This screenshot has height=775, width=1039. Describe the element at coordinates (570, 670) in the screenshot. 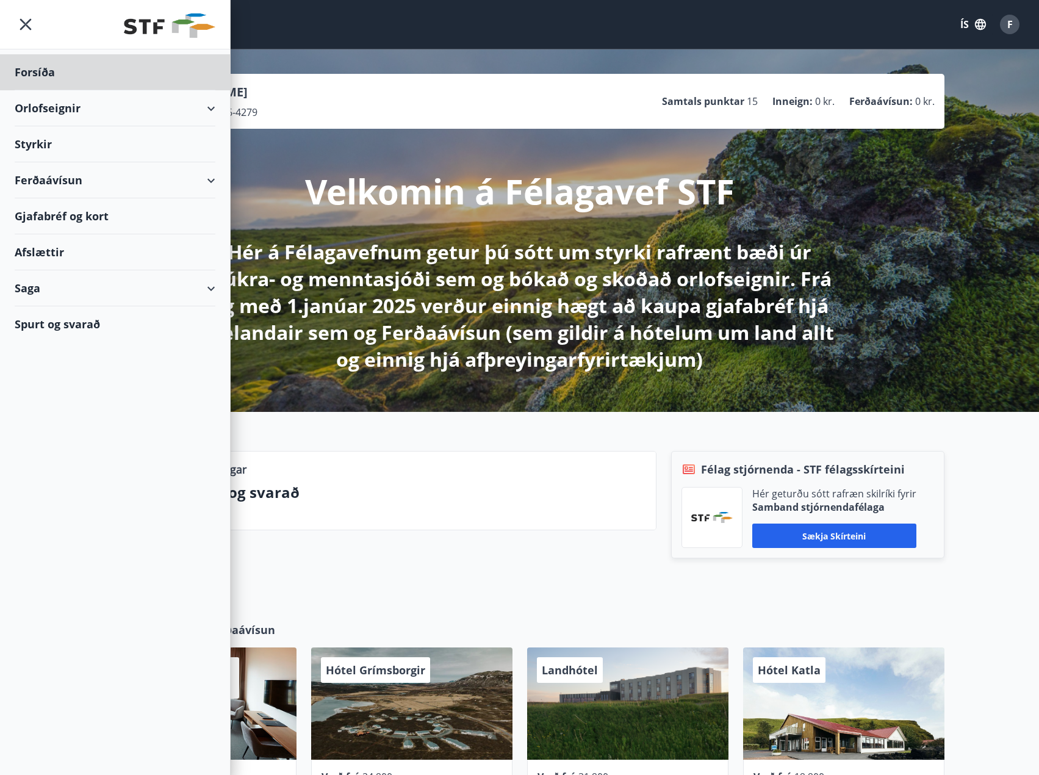

I see `span: Landhótel` at that location.